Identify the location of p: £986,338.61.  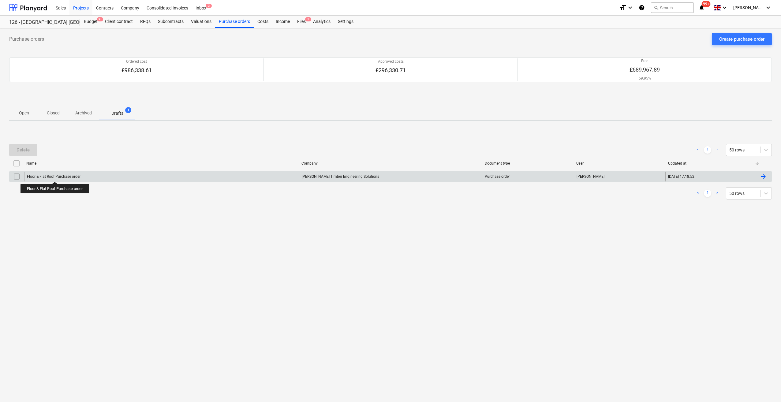
(137, 70).